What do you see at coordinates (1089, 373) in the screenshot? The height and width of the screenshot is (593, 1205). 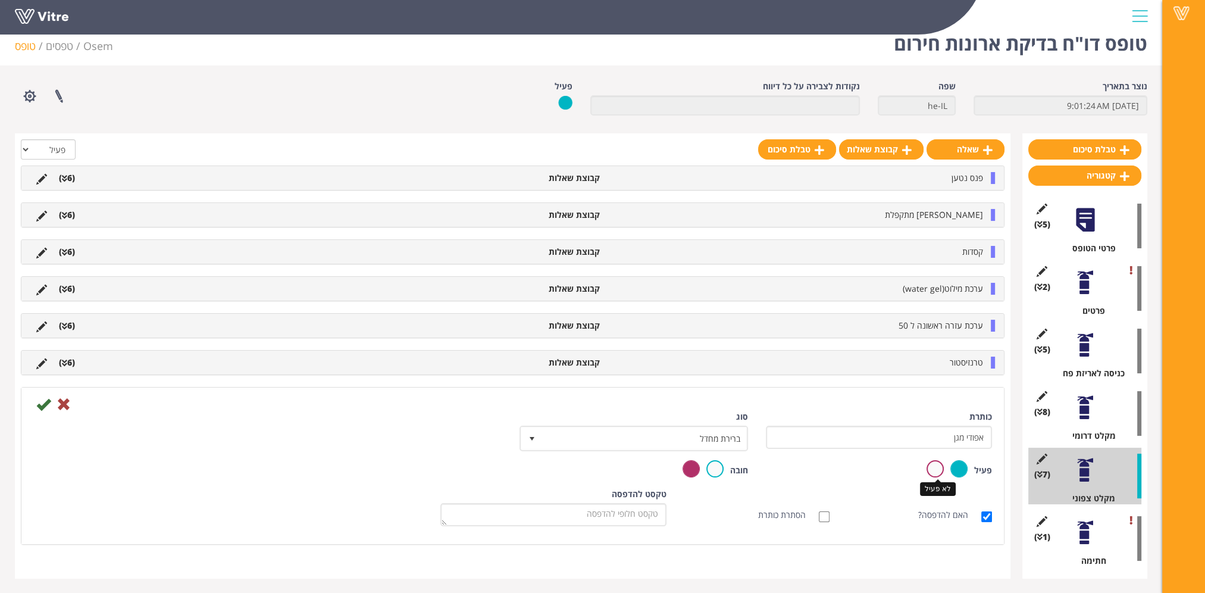 I see `div: כניסה לאריזת פח` at bounding box center [1089, 373].